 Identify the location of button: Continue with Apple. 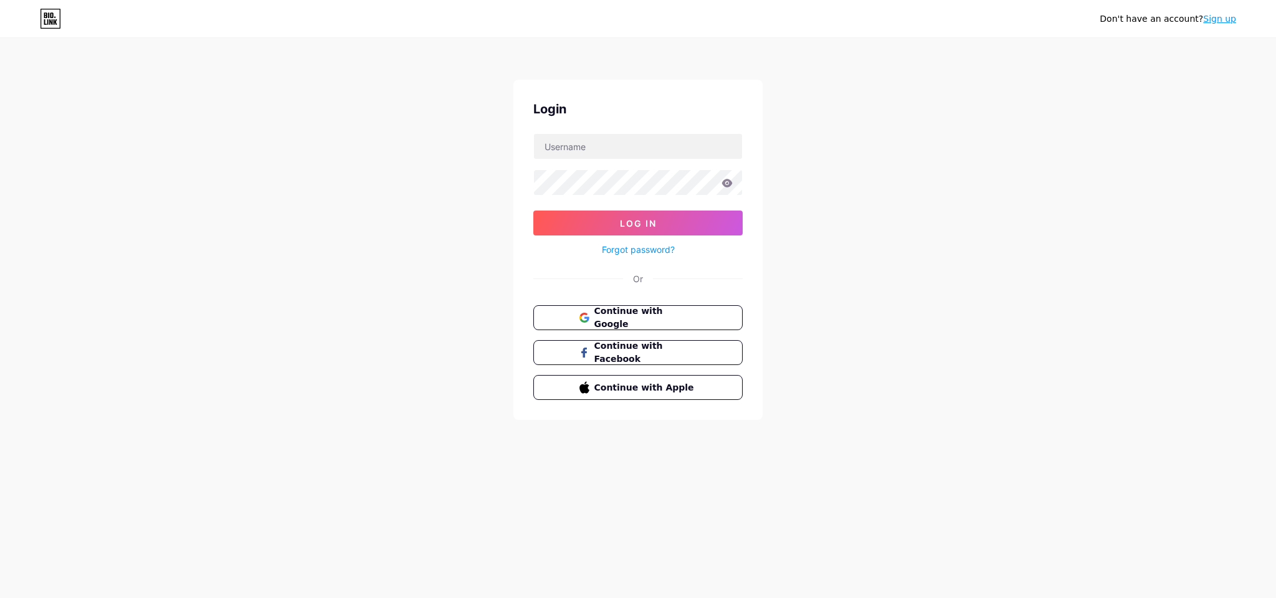
(638, 387).